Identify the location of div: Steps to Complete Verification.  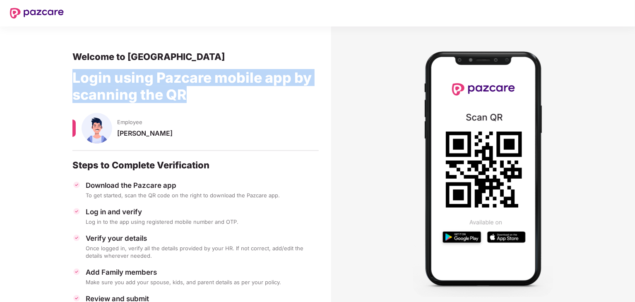
(196, 165).